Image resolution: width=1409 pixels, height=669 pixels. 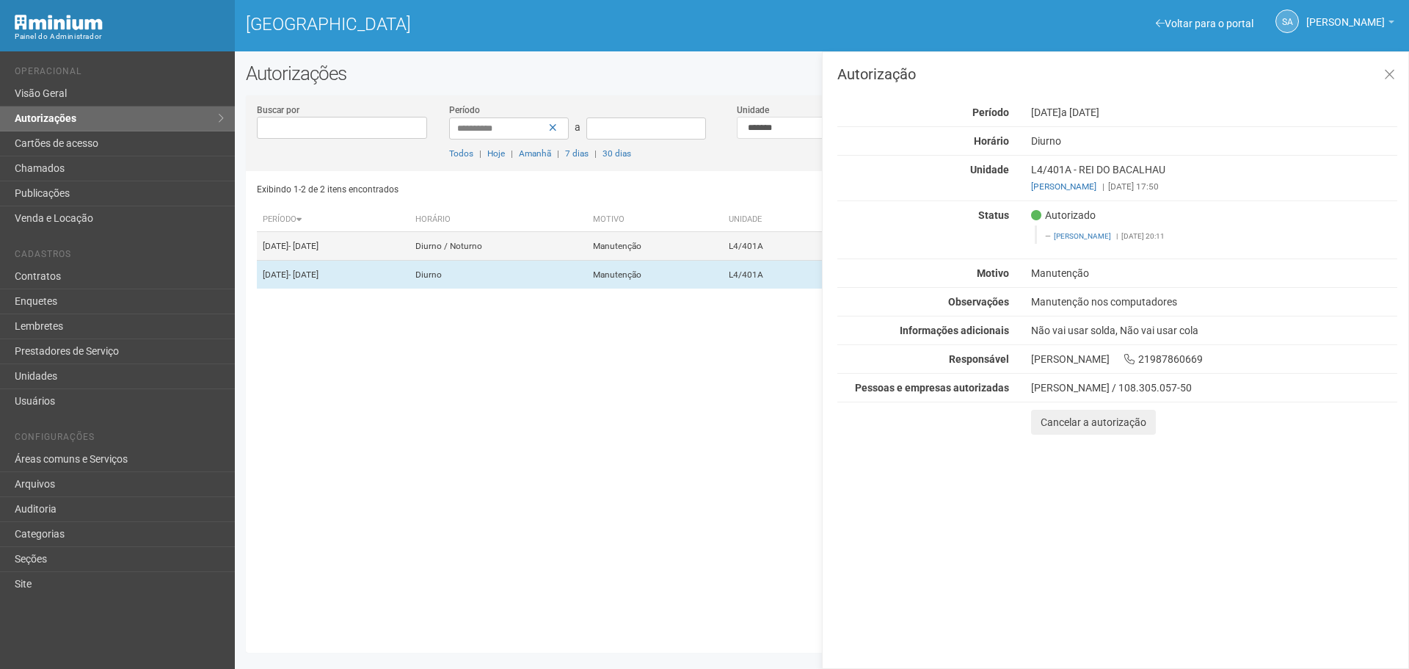 I want to click on span: a, so click(x=578, y=127).